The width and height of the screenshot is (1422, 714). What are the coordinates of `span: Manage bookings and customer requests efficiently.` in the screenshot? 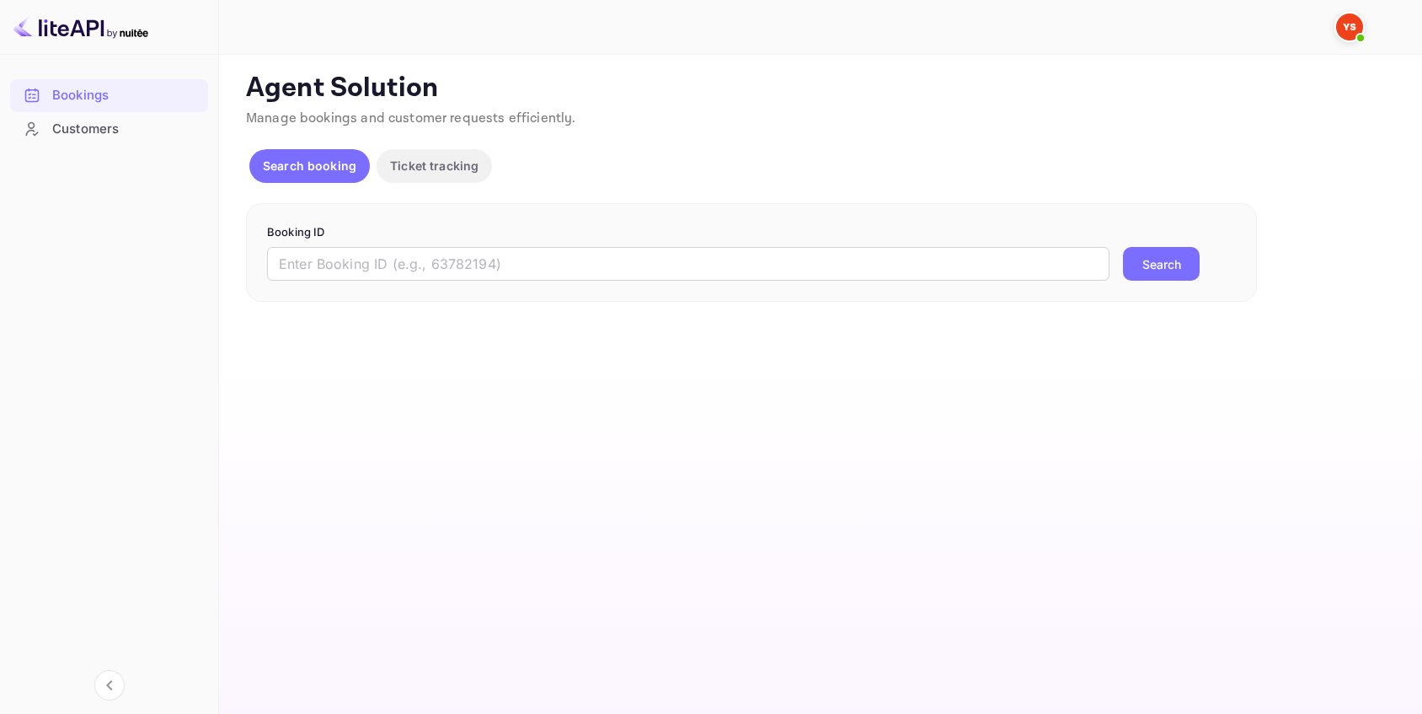 It's located at (411, 118).